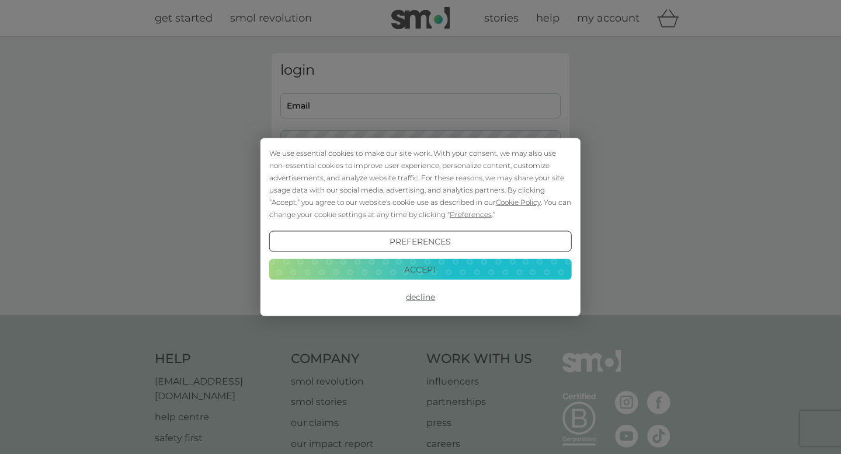  I want to click on span: Preferences, so click(470, 214).